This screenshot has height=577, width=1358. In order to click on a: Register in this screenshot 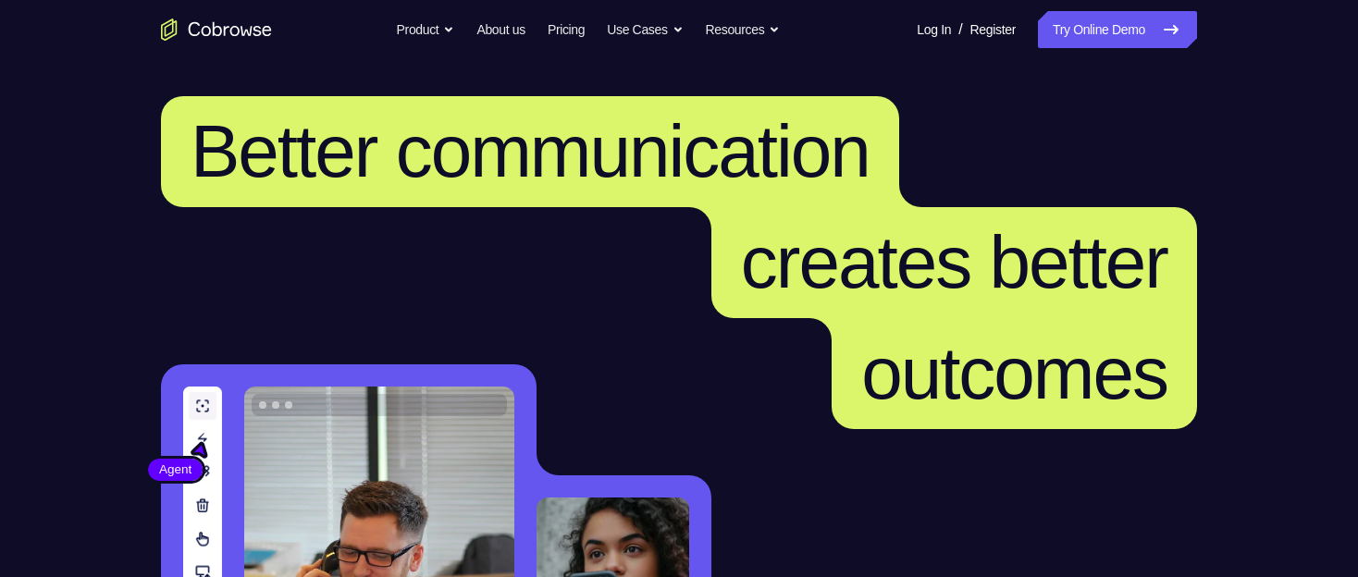, I will do `click(993, 30)`.